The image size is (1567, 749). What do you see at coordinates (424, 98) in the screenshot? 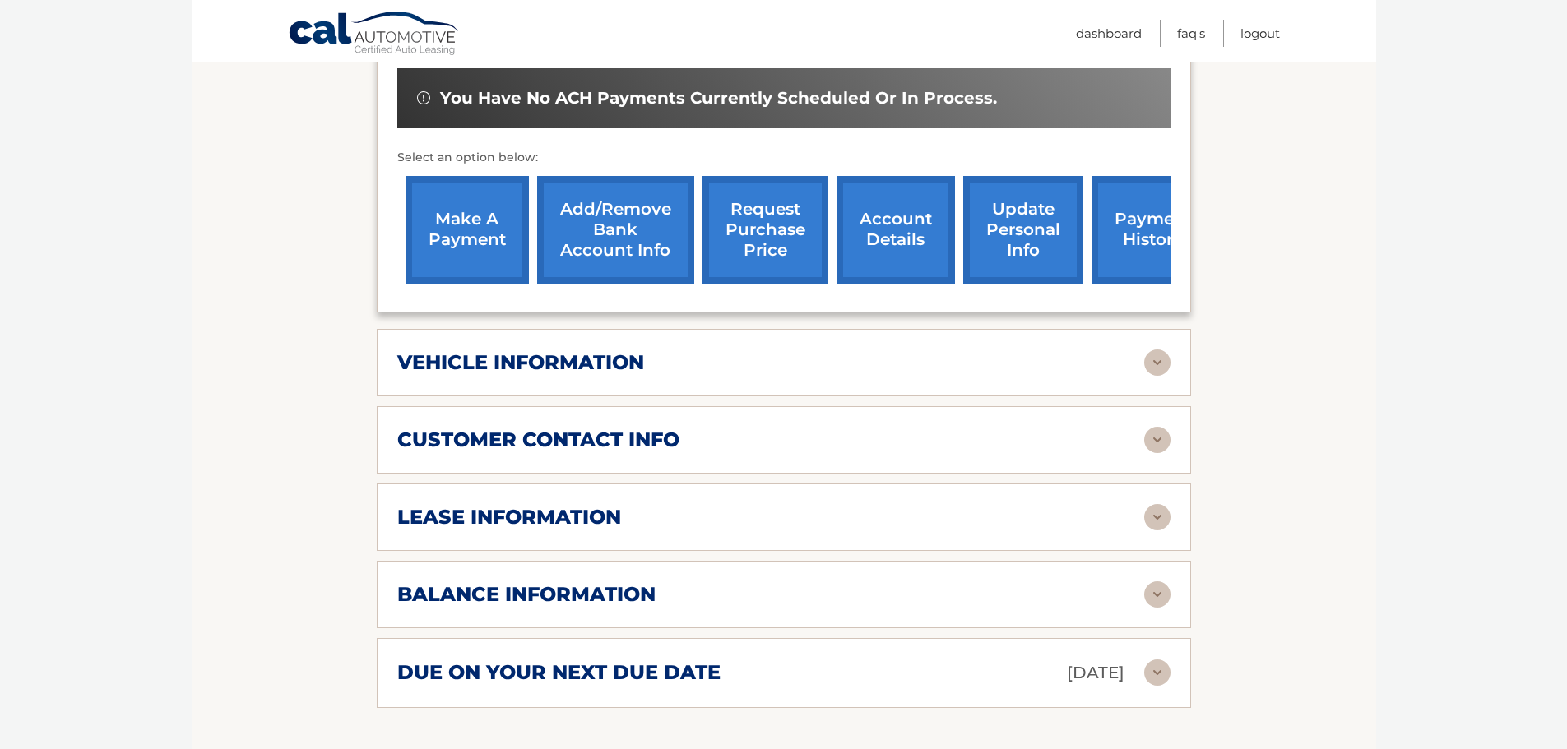
I see `img: alert-white.svg` at bounding box center [424, 98].